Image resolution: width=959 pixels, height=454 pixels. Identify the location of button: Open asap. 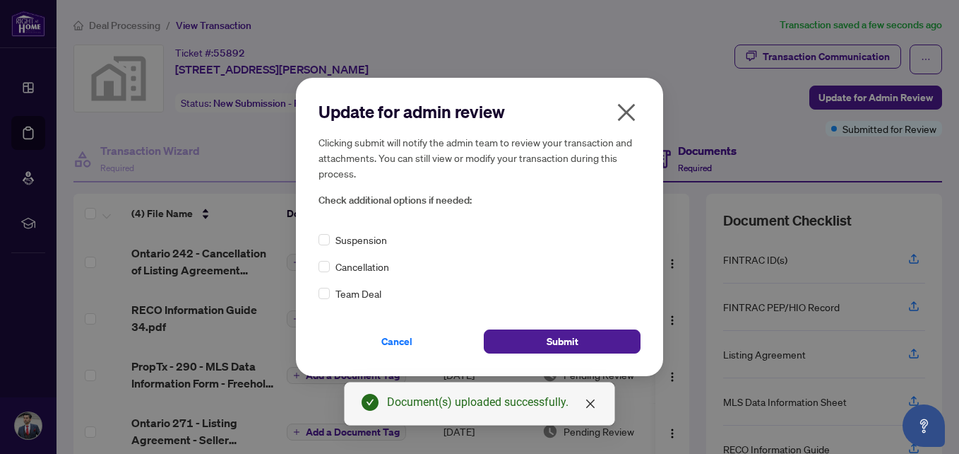
(924, 425).